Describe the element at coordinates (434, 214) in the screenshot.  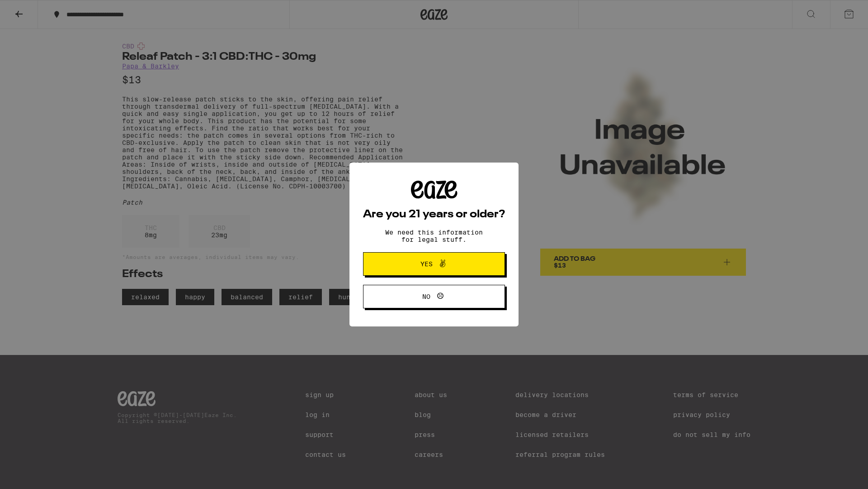
I see `h2: Are you 21 years or older?` at that location.